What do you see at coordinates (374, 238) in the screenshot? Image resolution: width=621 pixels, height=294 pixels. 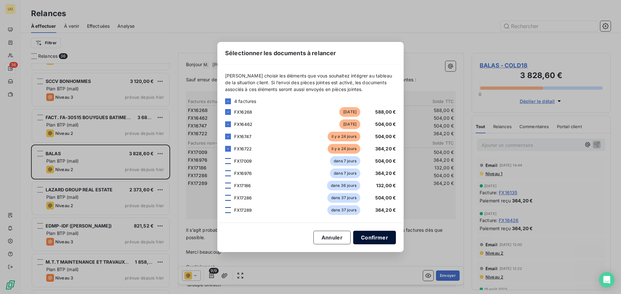 I see `button: Confirmer` at bounding box center [374, 238].